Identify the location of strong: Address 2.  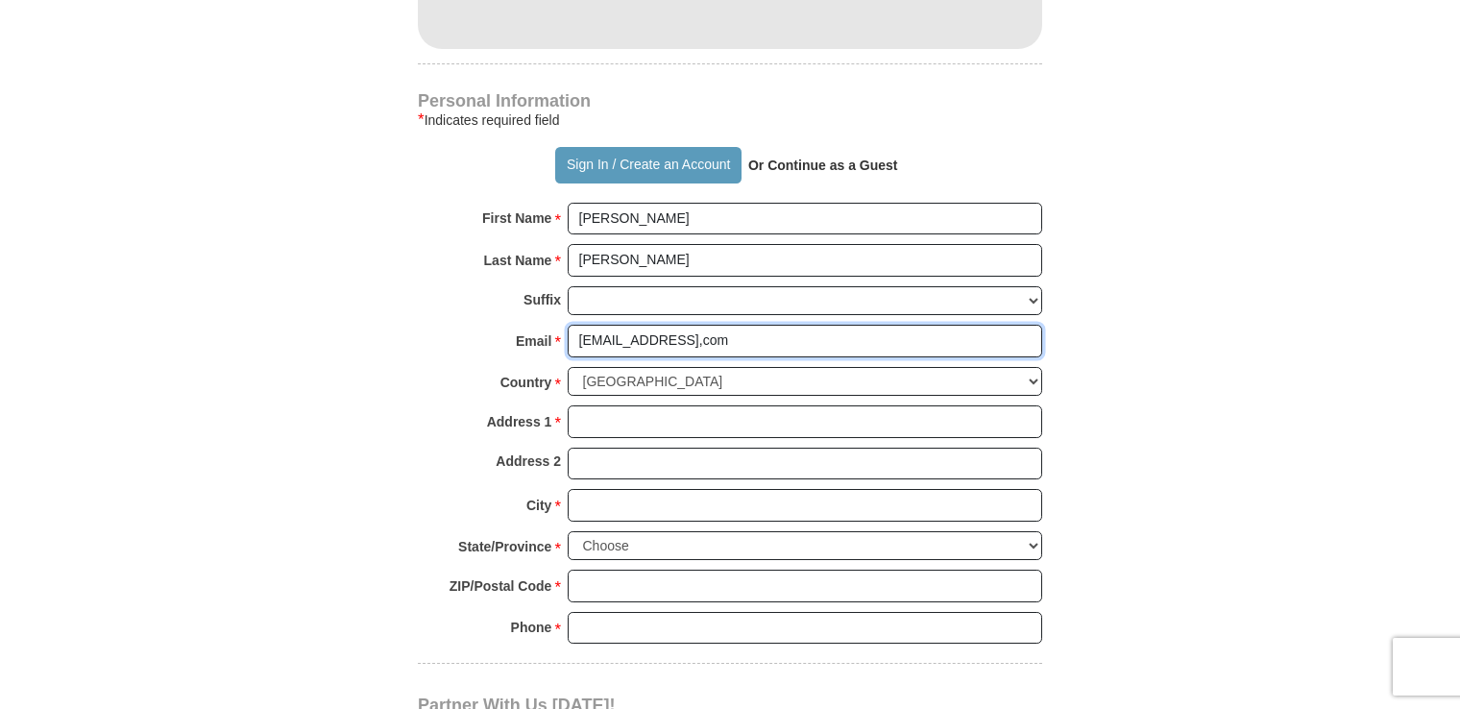
(528, 461).